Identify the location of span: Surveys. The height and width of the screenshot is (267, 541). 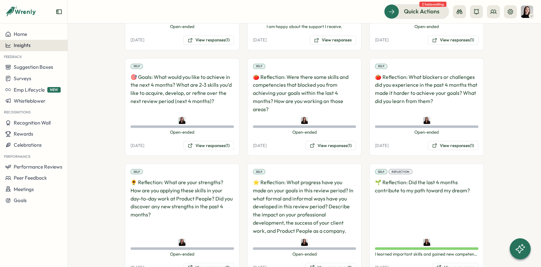
(23, 78).